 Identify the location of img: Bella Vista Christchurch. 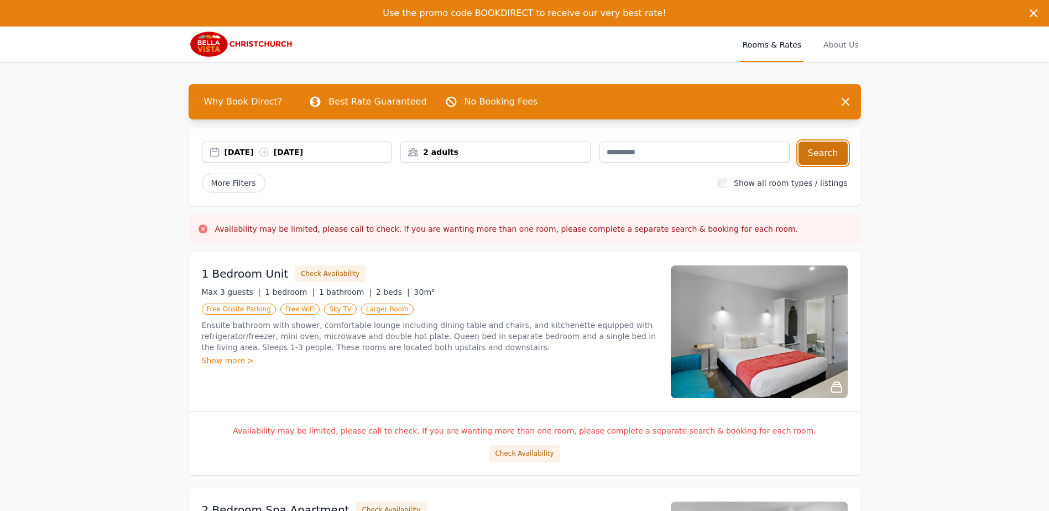
(242, 44).